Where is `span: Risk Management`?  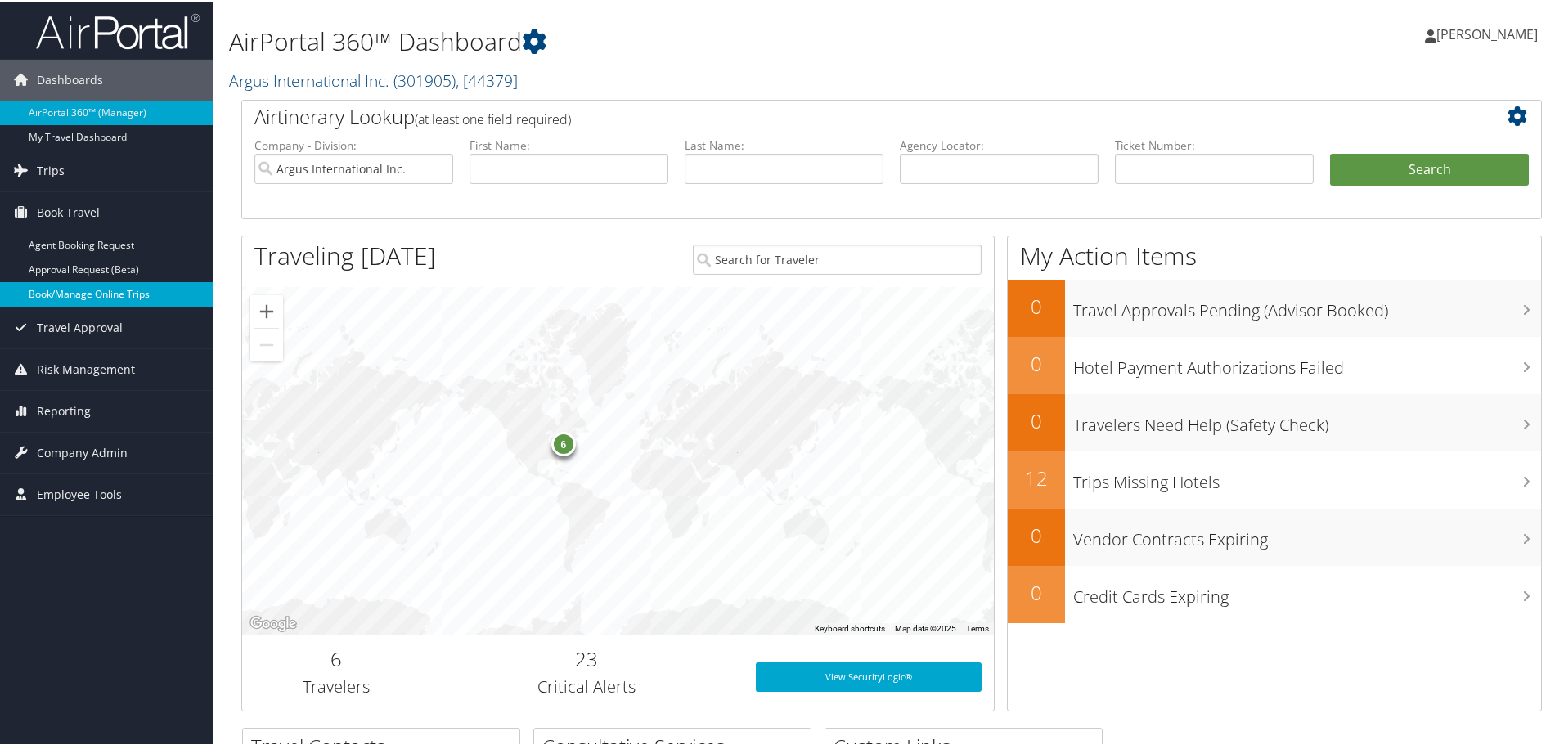
span: Risk Management is located at coordinates (86, 368).